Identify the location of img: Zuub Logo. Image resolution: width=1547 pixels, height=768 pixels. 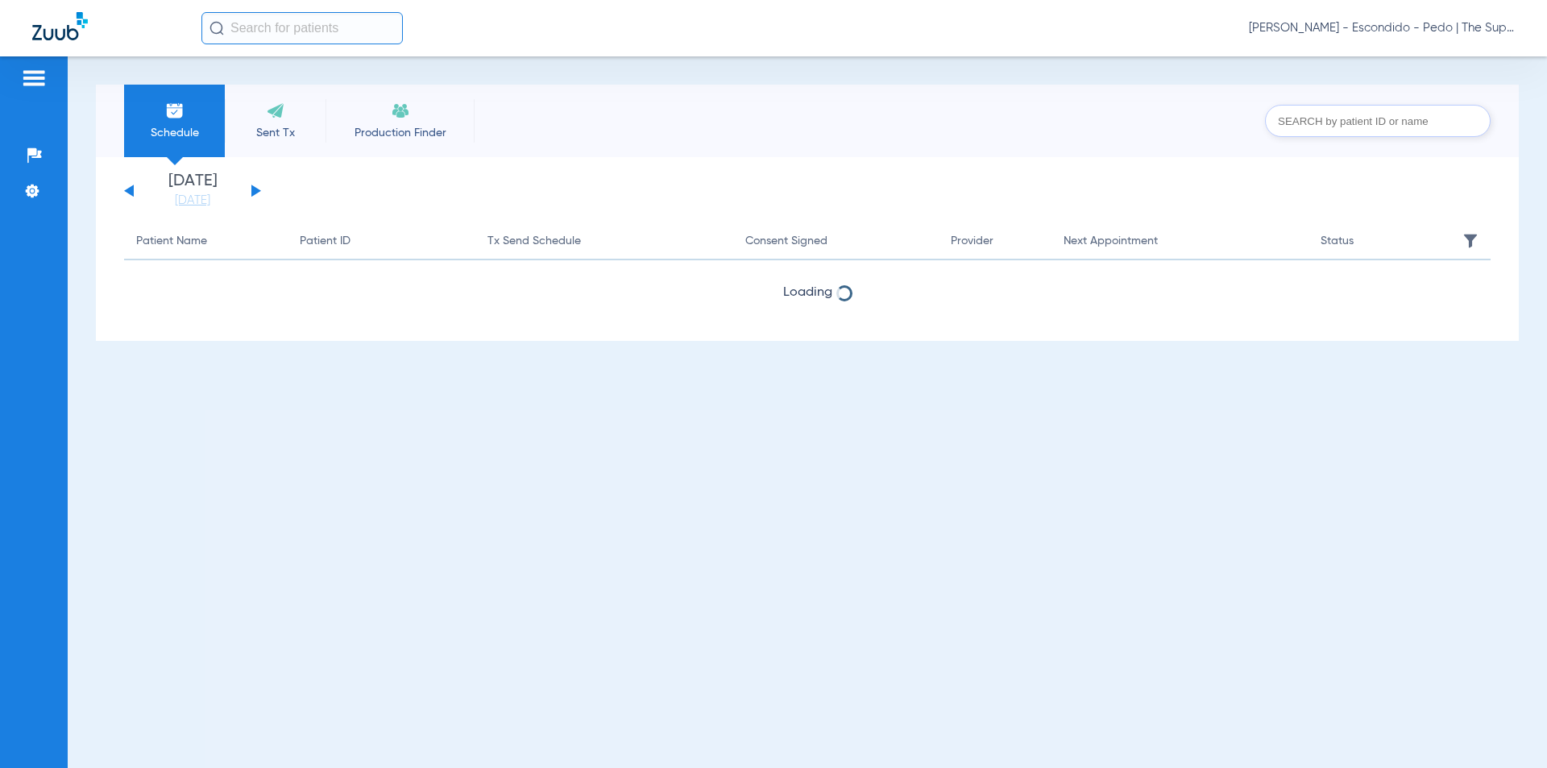
(60, 26).